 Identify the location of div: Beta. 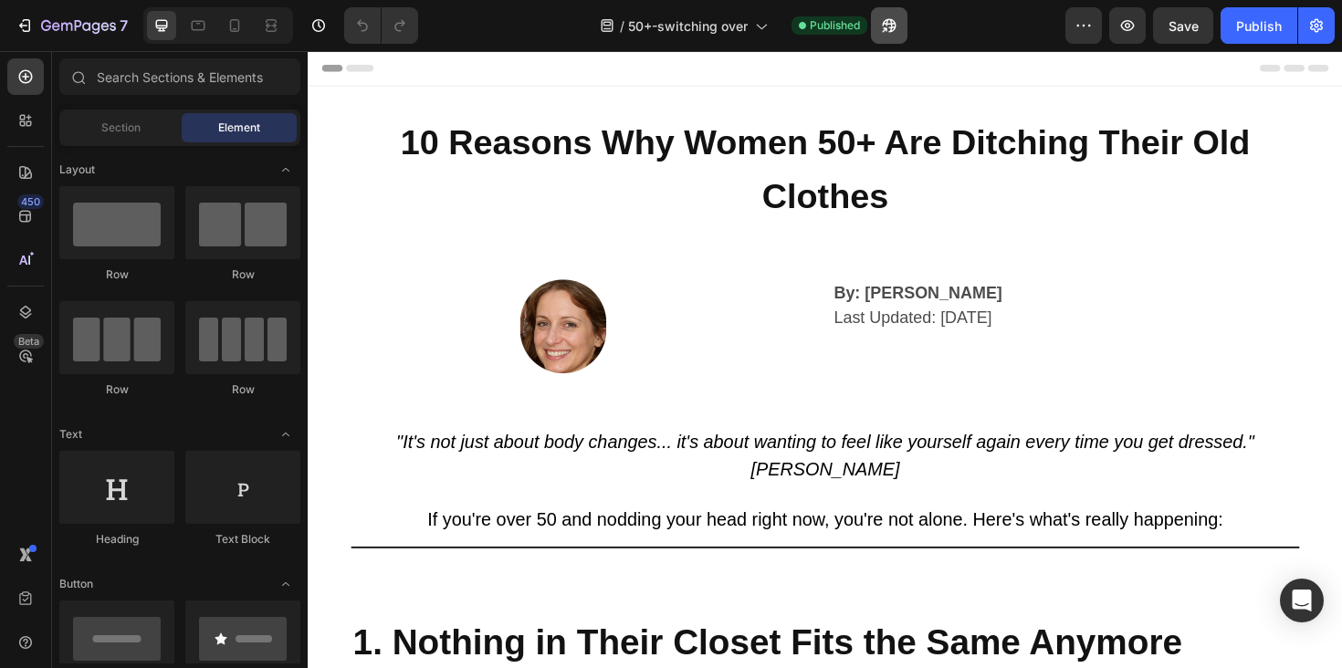
(28, 342).